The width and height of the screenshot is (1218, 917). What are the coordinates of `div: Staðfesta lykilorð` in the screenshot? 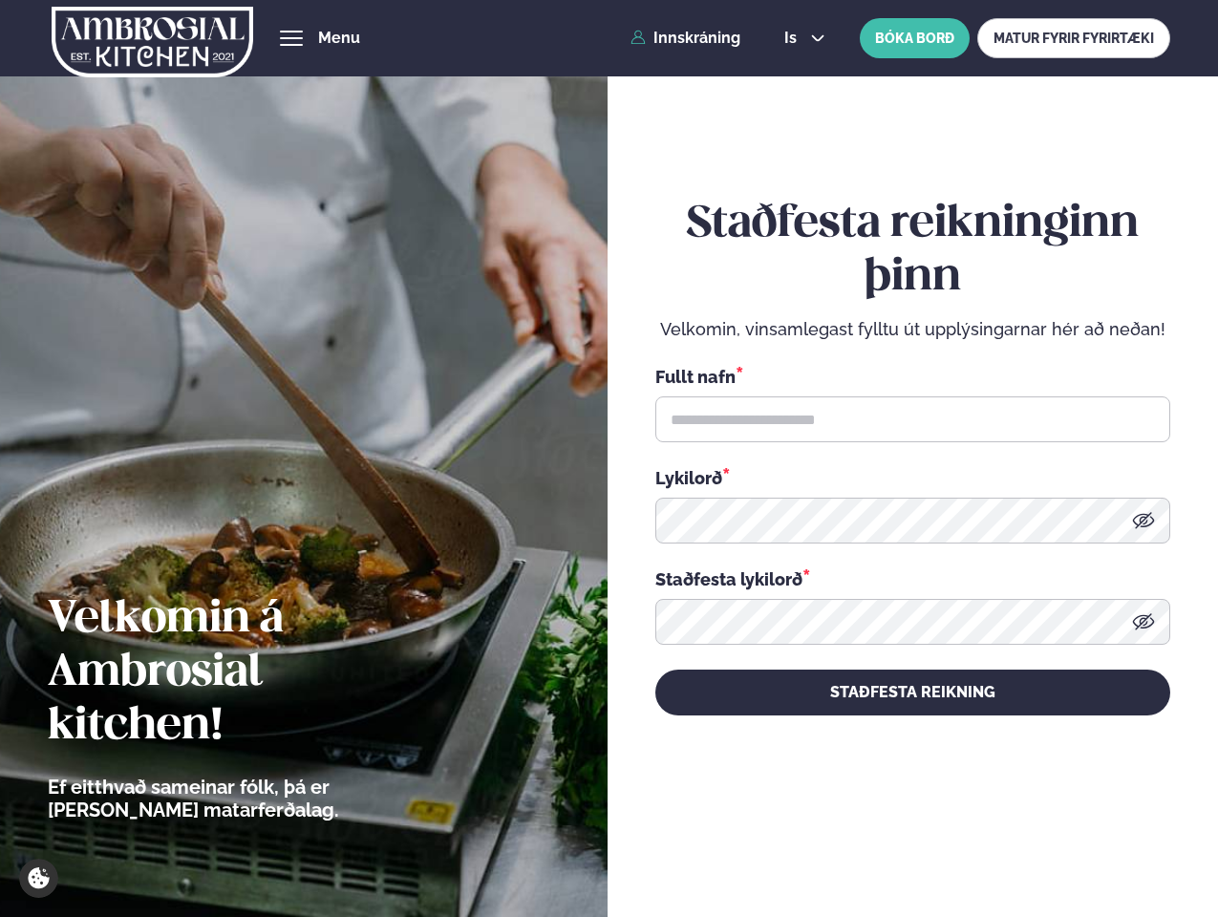 It's located at (912, 579).